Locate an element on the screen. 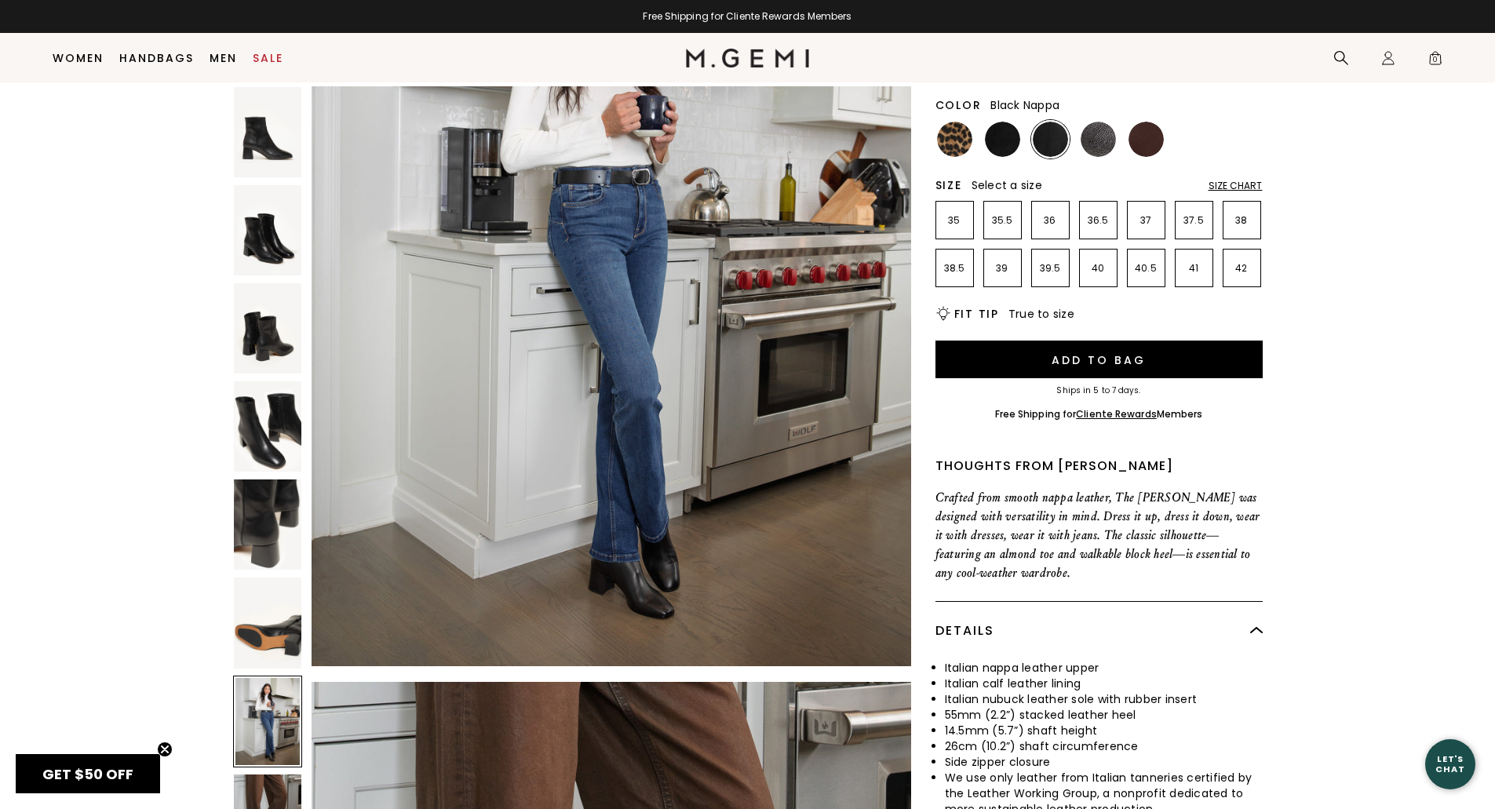  span: GET $50 OFF is located at coordinates (88, 774).